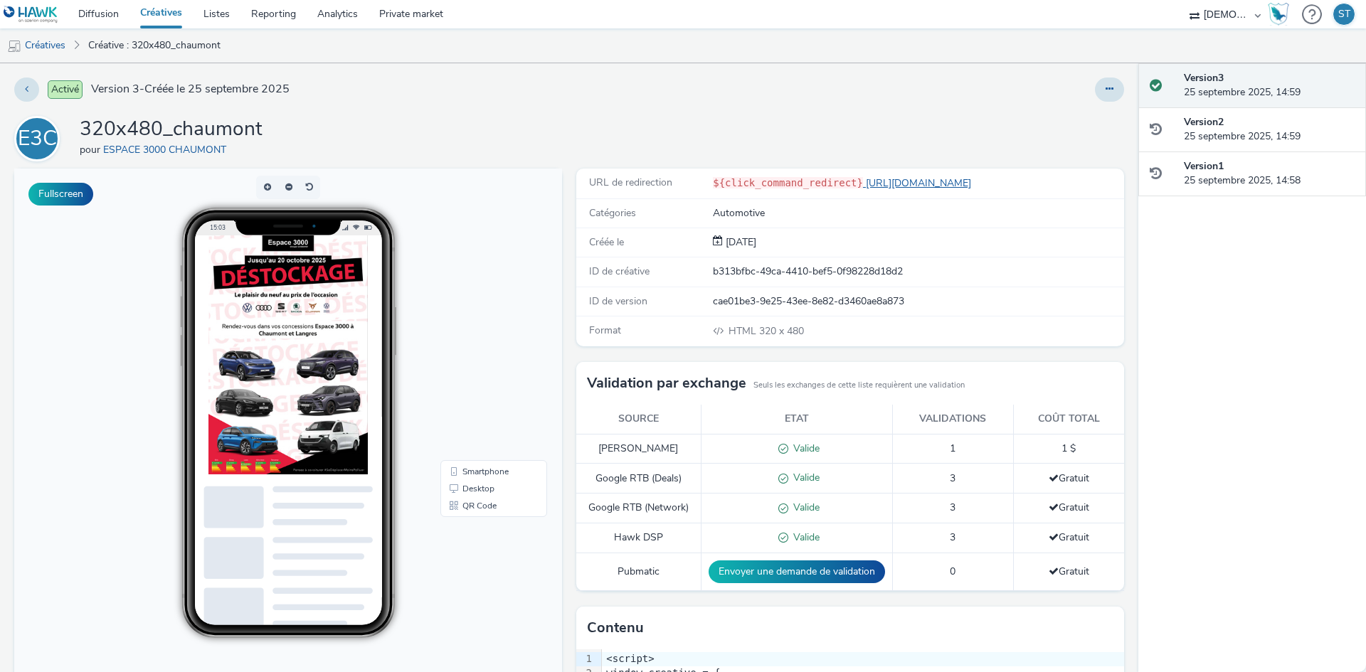 The image size is (1366, 672). What do you see at coordinates (952, 419) in the screenshot?
I see `th: Validations` at bounding box center [952, 419].